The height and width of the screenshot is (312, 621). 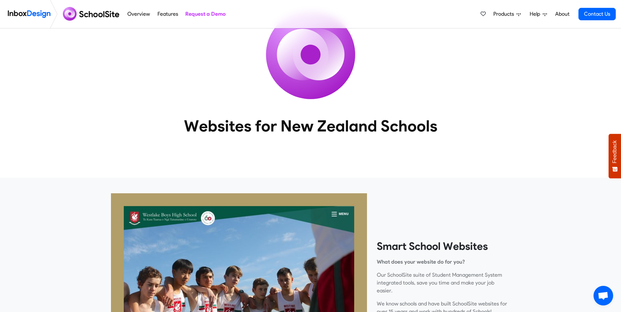 I want to click on a: Request a Demo, so click(x=205, y=14).